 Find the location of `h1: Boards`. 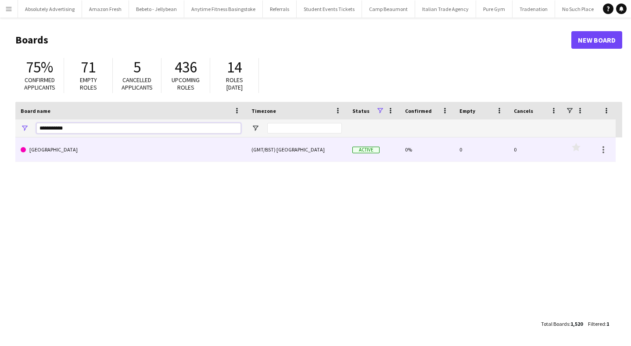

h1: Boards is located at coordinates (293, 40).